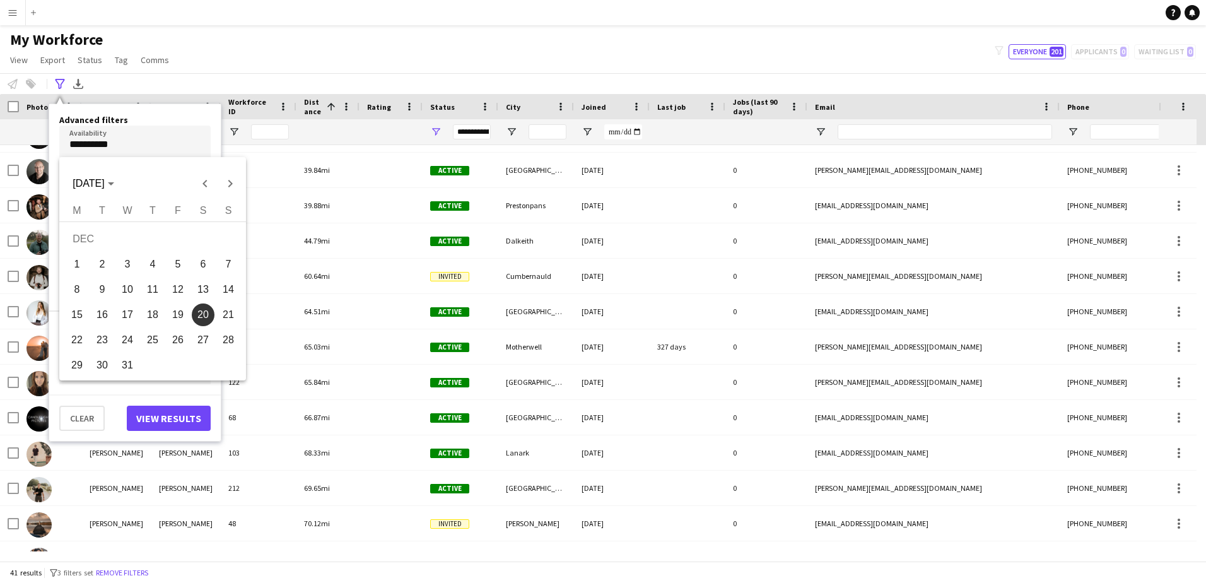 This screenshot has width=1206, height=583. I want to click on button: 11-12-2025, so click(153, 290).